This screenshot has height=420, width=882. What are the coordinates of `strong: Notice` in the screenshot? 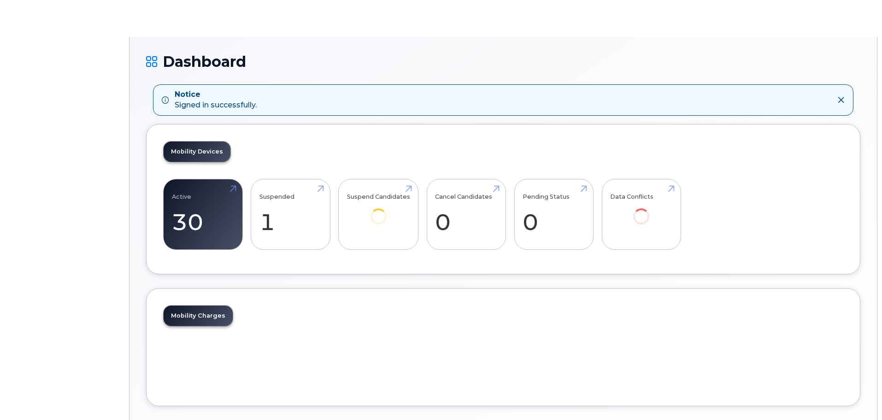 It's located at (216, 95).